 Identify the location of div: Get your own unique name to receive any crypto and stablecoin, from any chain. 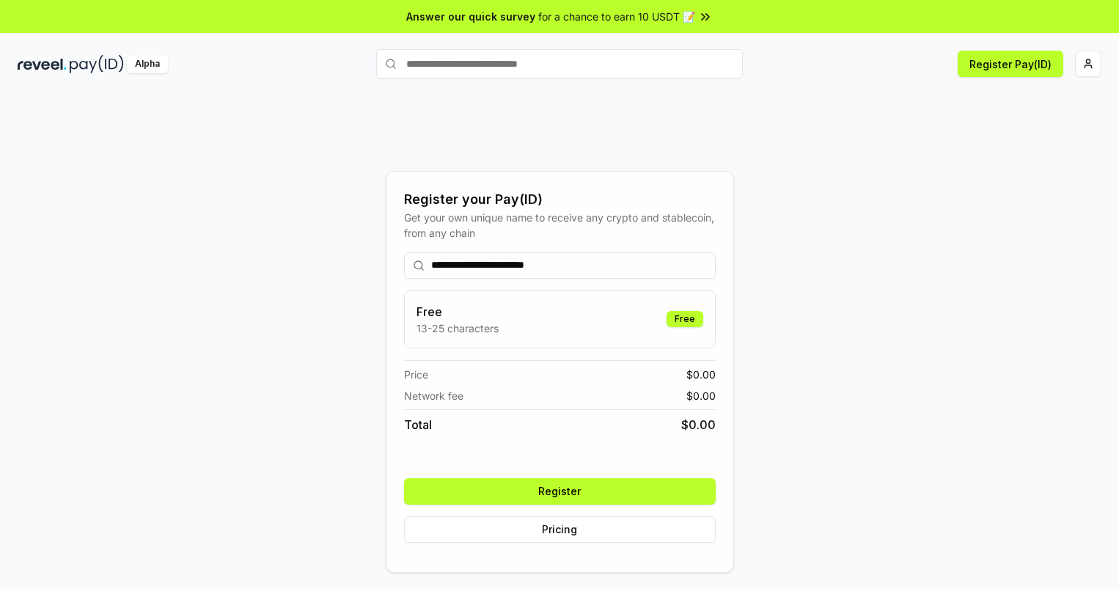
(559, 225).